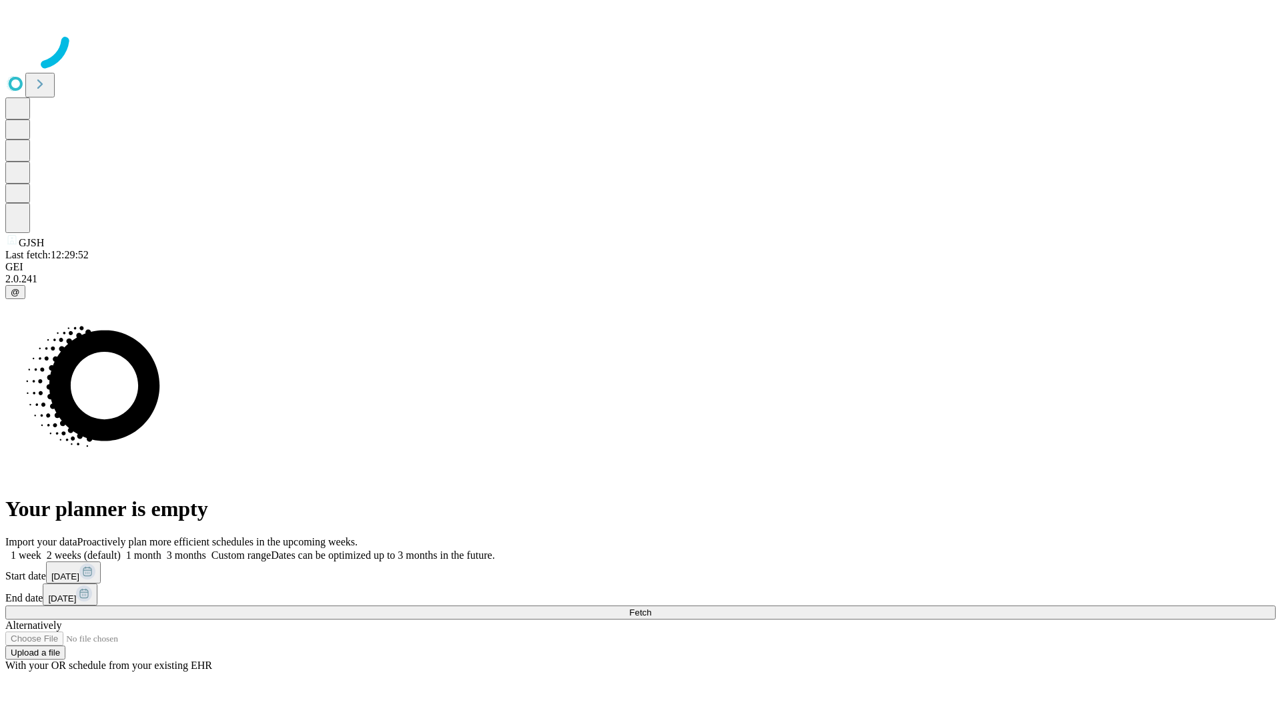 This screenshot has width=1281, height=721. I want to click on span: 2 weeks (default), so click(83, 555).